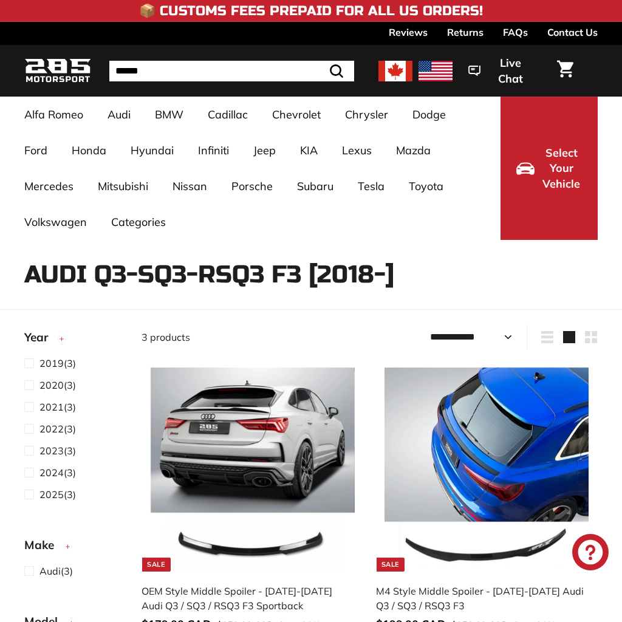  I want to click on span: Audi, so click(50, 571).